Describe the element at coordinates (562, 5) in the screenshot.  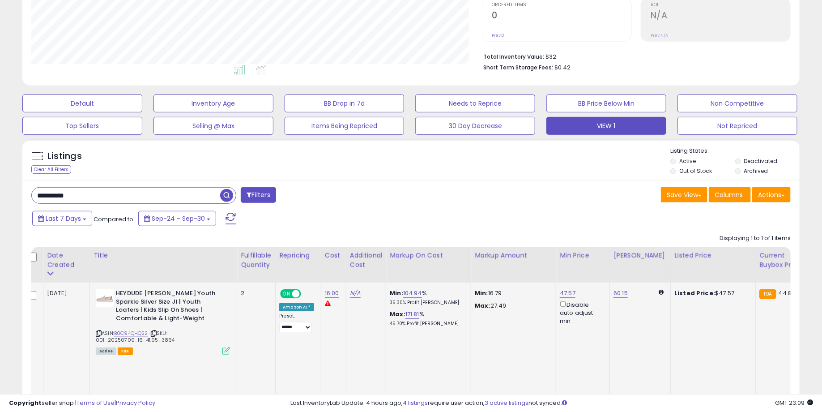
I see `span: Ordered Items` at that location.